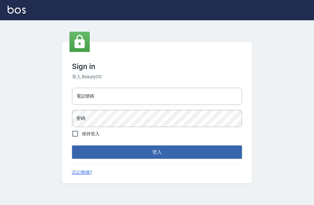 Image resolution: width=314 pixels, height=205 pixels. What do you see at coordinates (157, 67) in the screenshot?
I see `h3: Sign in` at bounding box center [157, 67].